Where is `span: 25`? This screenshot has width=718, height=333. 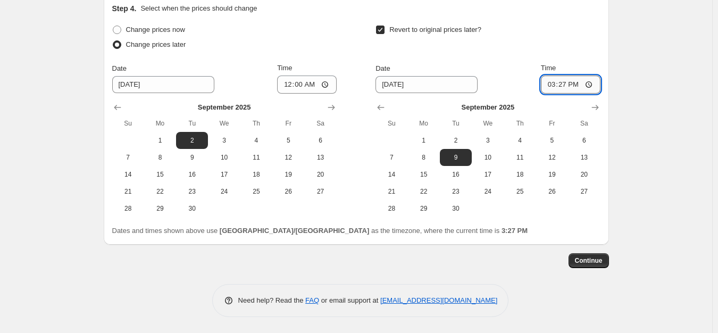
span: 25 is located at coordinates (520, 191).